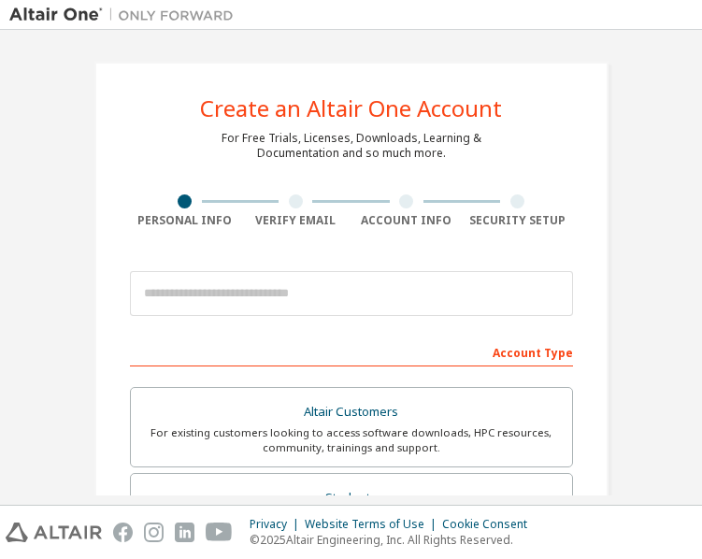 The width and height of the screenshot is (702, 559). I want to click on div: Privacy, so click(277, 524).